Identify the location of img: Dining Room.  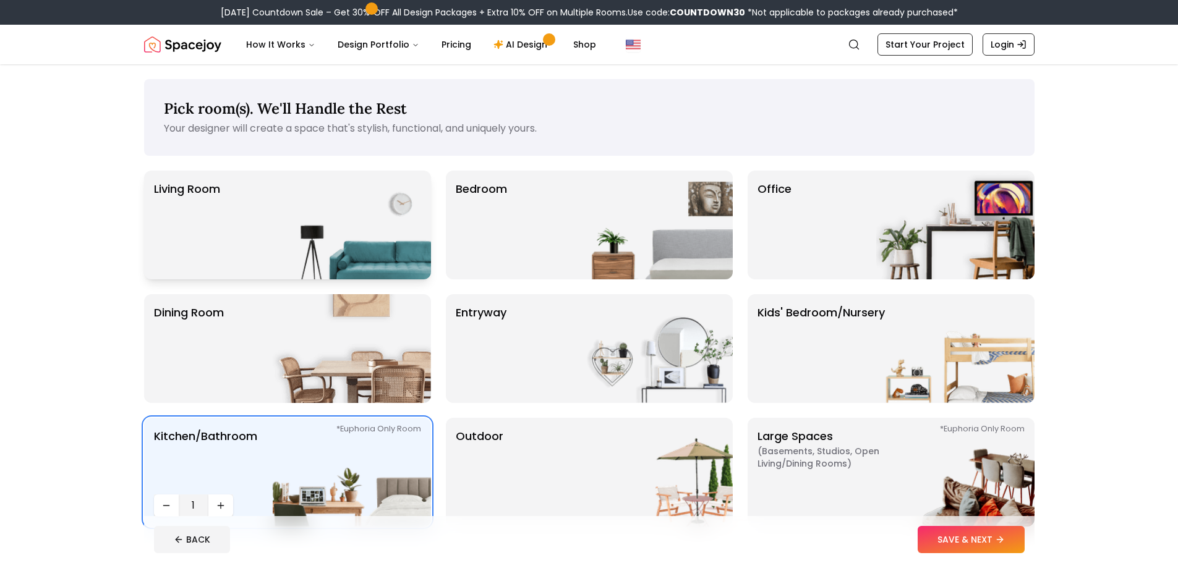
(352, 349).